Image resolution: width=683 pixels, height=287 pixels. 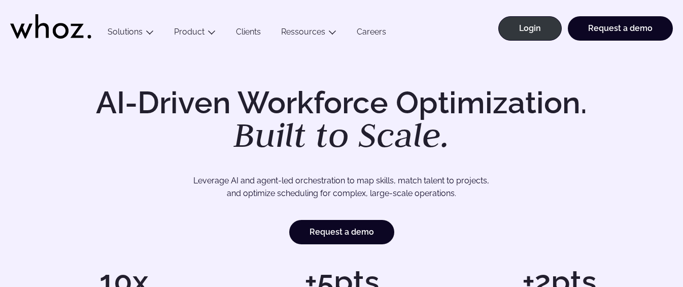 I want to click on a: Ressources, so click(x=303, y=31).